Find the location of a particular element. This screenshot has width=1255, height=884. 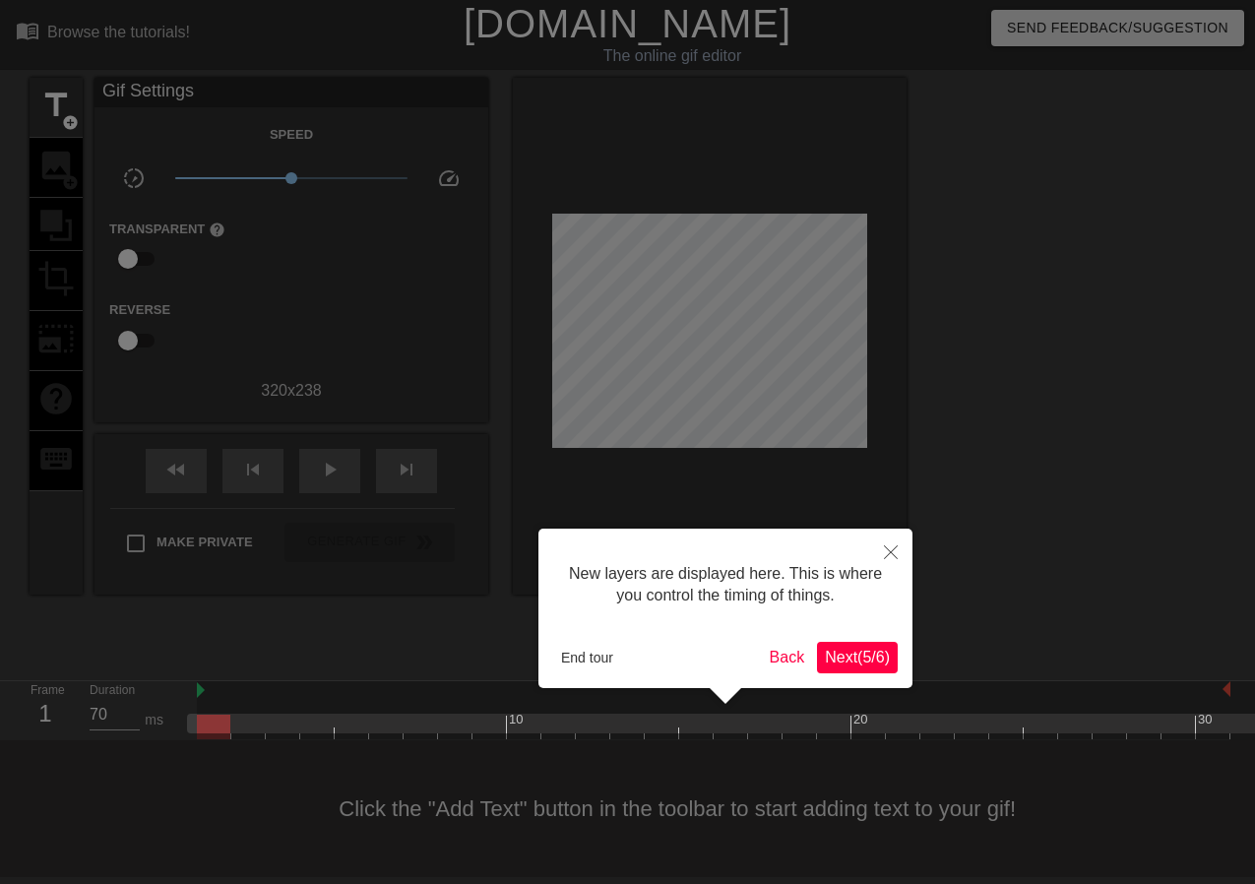

button: End tour is located at coordinates (587, 658).